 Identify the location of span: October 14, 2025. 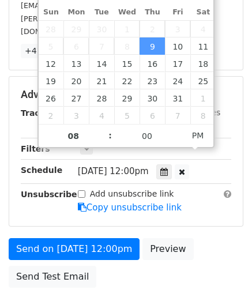
(102, 63).